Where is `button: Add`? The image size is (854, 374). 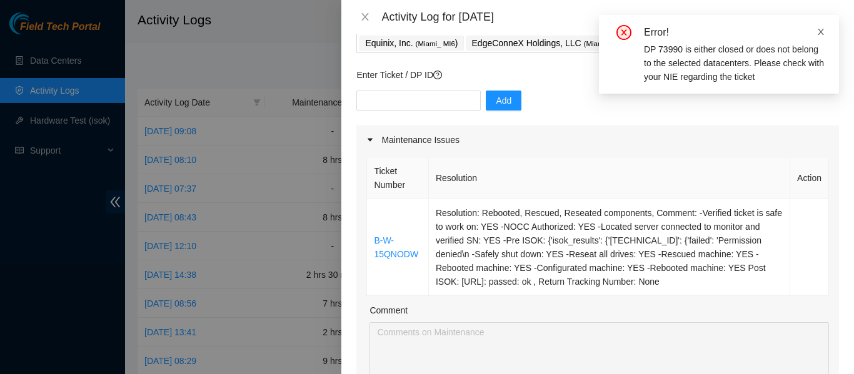
button: Add is located at coordinates (503, 101).